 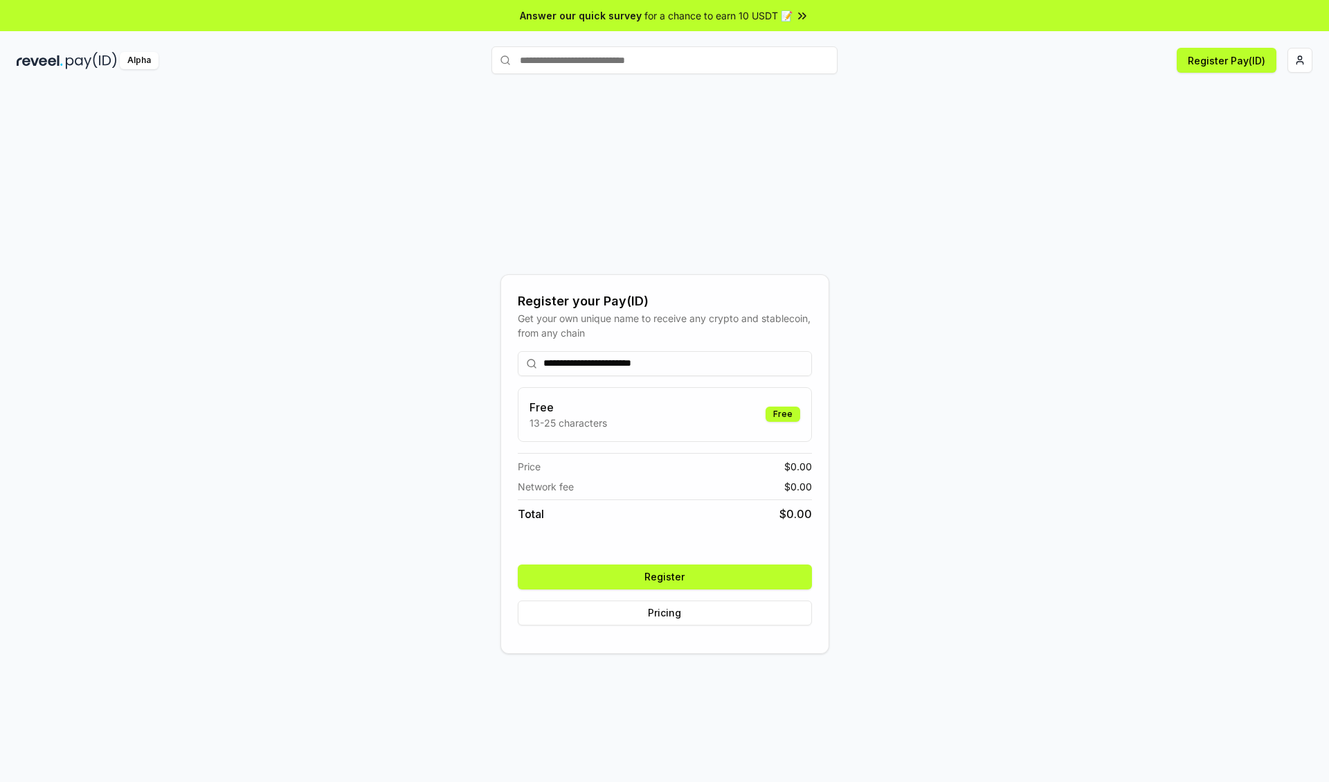 What do you see at coordinates (665, 325) in the screenshot?
I see `div: Get your own unique name to receive any crypto and stablecoin, from any chain` at bounding box center [665, 325].